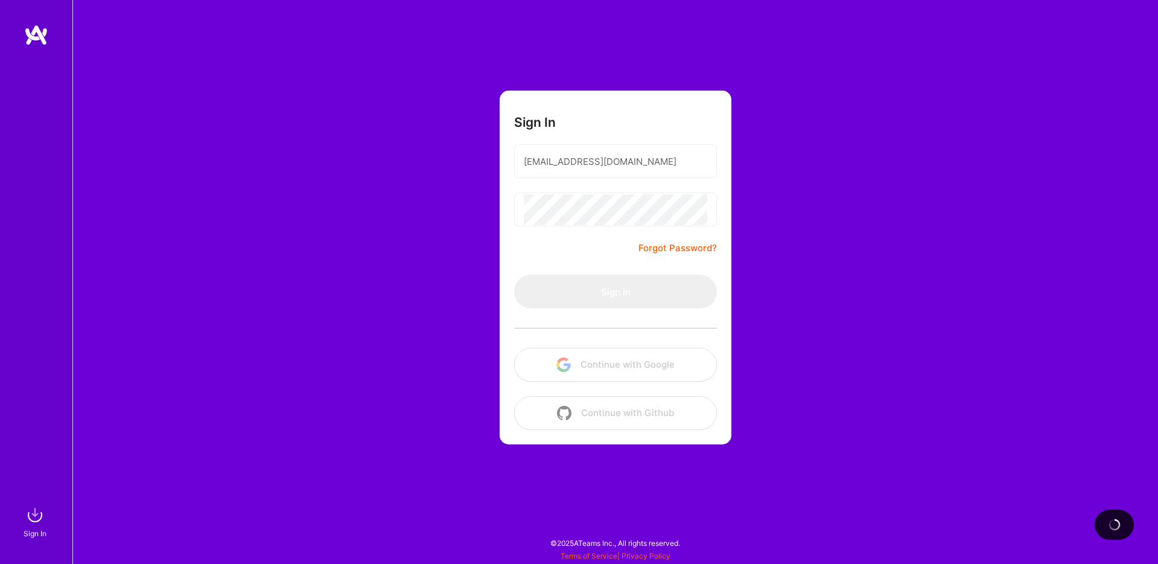  Describe the element at coordinates (615, 543) in the screenshot. I see `div: © 2025 ATeams Inc., All rights reserved.` at that location.